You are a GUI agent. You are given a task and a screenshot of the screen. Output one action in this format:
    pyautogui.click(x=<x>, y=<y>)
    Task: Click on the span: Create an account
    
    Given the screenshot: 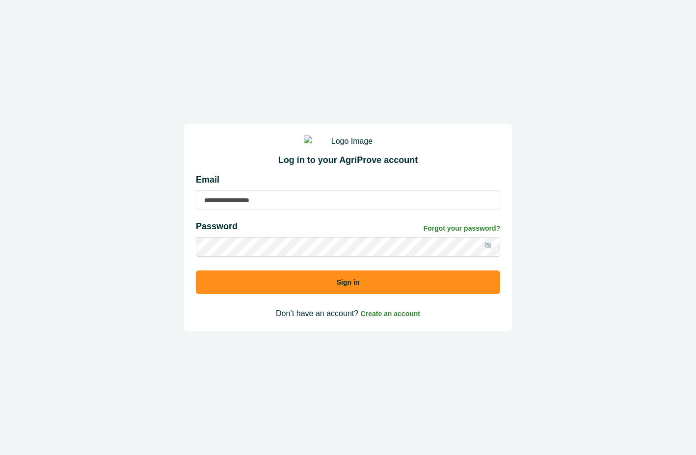 What is the action you would take?
    pyautogui.click(x=390, y=314)
    